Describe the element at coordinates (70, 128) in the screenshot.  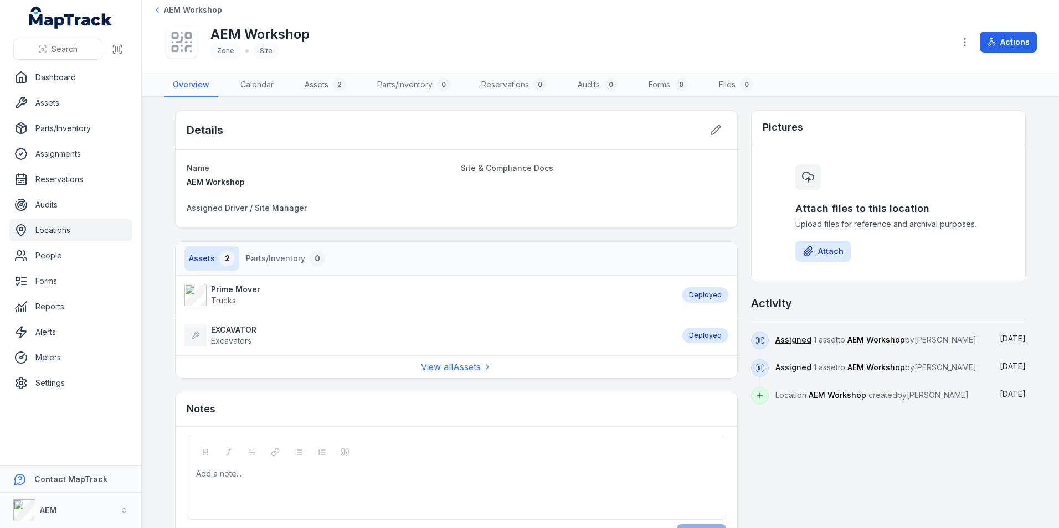
I see `a: Parts/Inventory` at that location.